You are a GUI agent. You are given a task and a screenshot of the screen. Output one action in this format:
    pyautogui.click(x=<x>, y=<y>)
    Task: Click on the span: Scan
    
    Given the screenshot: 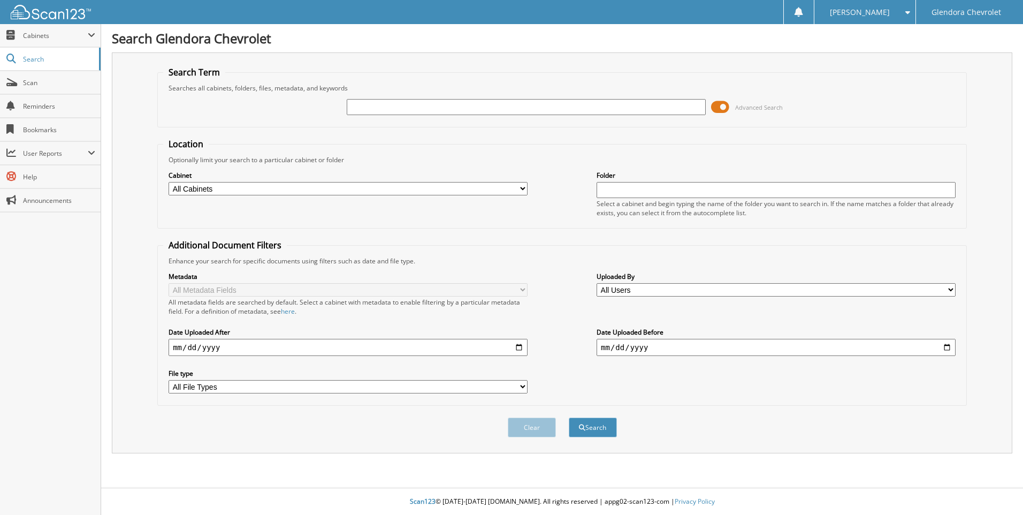 What is the action you would take?
    pyautogui.click(x=59, y=82)
    